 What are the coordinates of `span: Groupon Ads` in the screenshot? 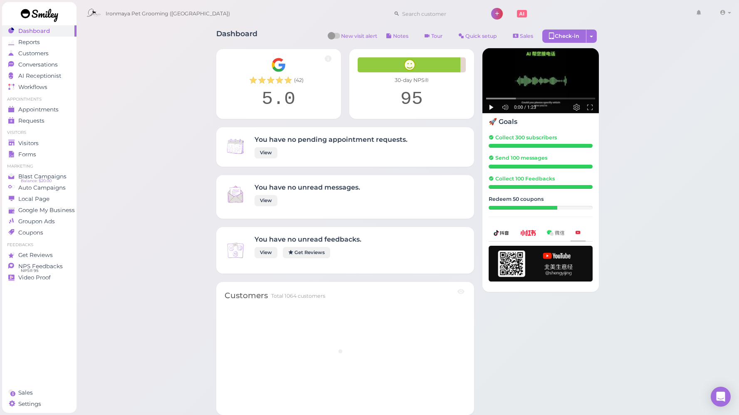 It's located at (37, 221).